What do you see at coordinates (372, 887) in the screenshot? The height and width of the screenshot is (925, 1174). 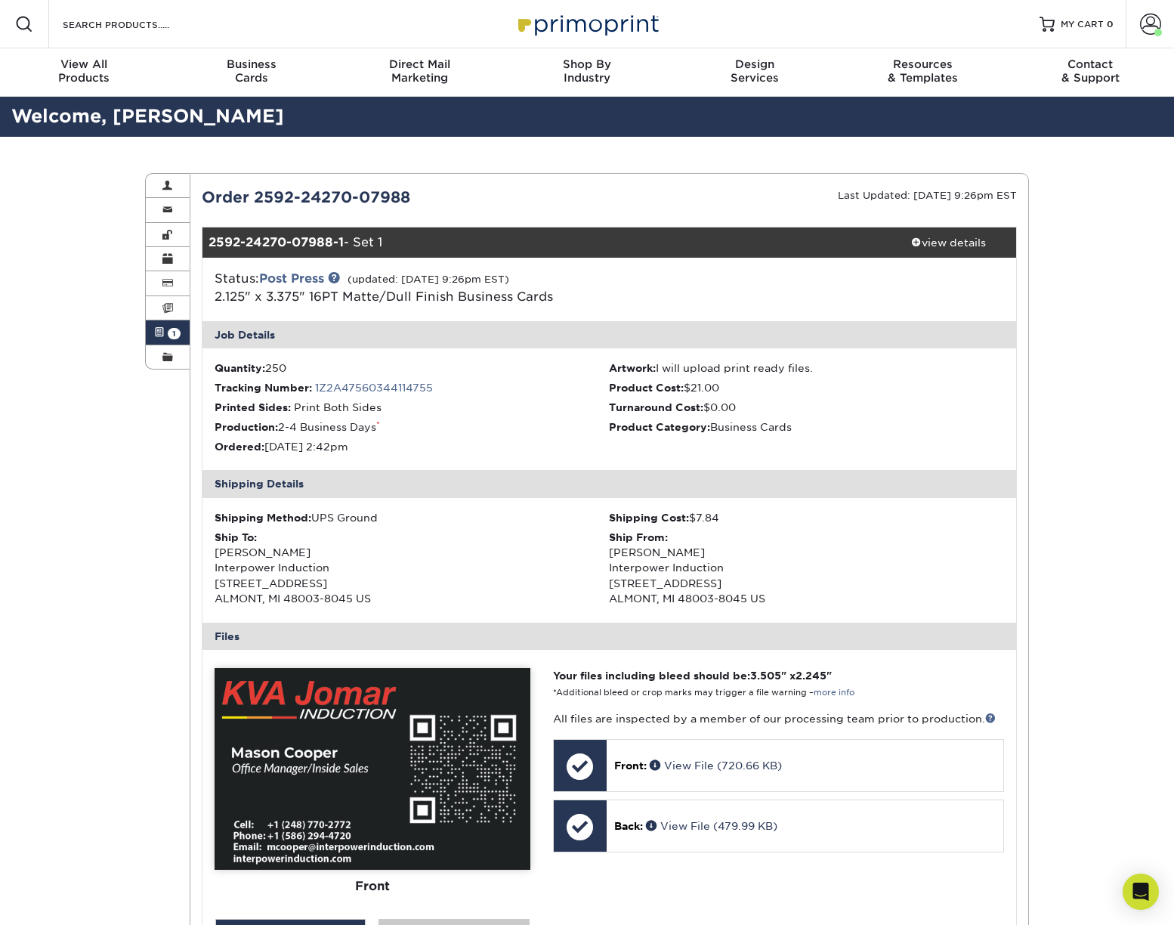 I see `div: Front` at bounding box center [372, 887].